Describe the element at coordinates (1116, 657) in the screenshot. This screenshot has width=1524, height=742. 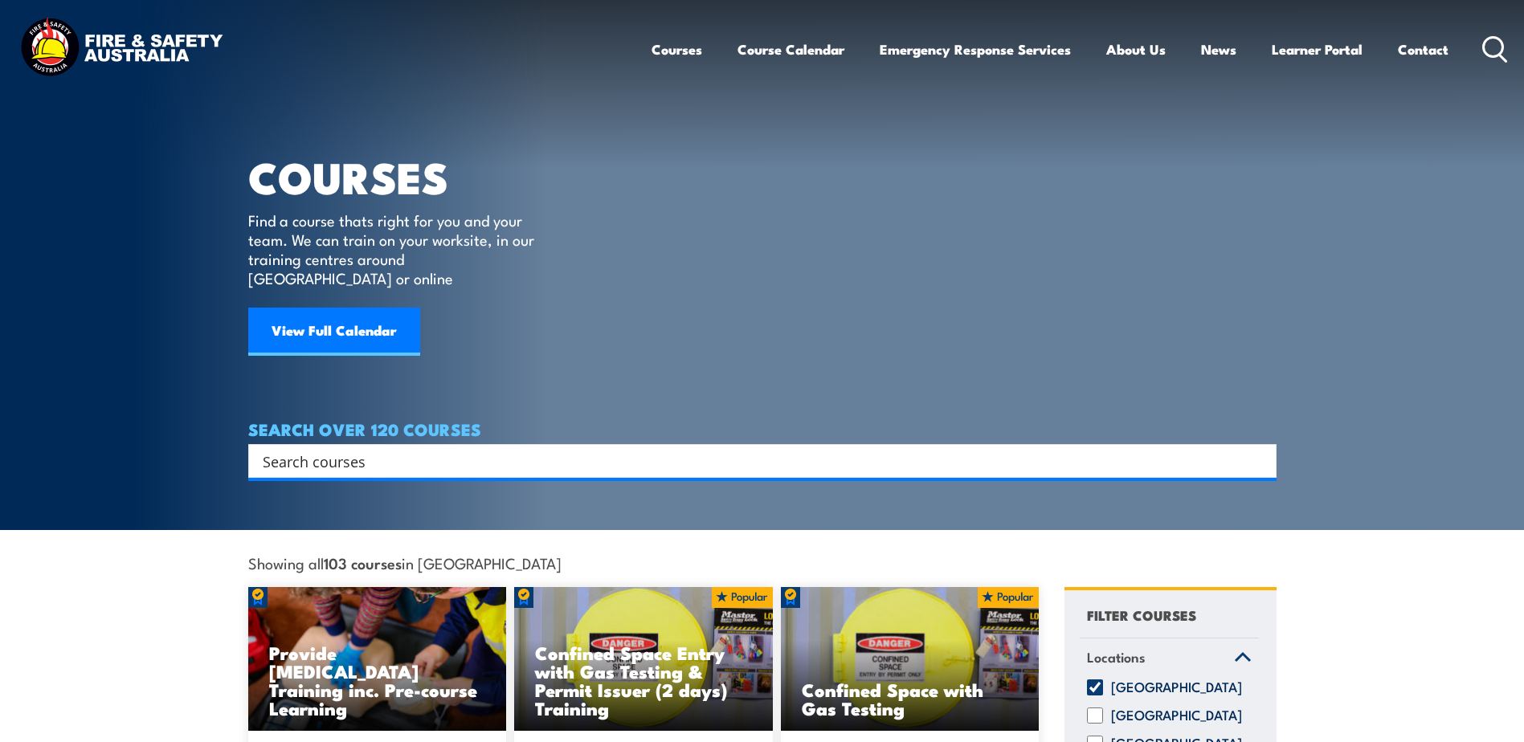
I see `span: Locations` at that location.